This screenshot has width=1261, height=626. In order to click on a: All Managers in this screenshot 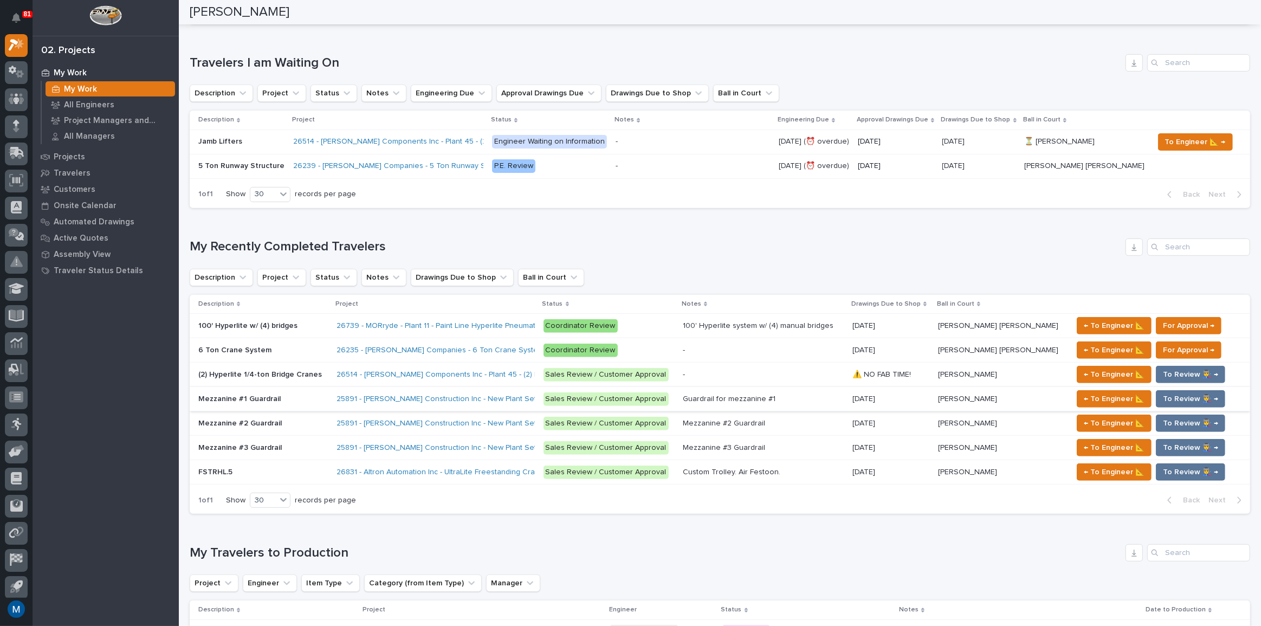, I will do `click(110, 136)`.